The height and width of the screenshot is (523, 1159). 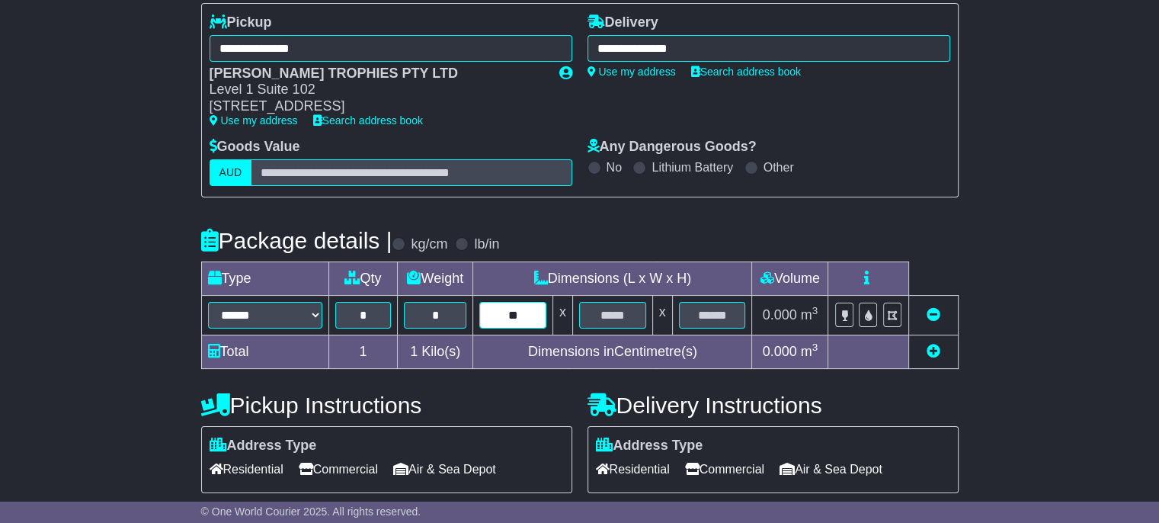 What do you see at coordinates (363, 351) in the screenshot?
I see `td: 1` at bounding box center [363, 351].